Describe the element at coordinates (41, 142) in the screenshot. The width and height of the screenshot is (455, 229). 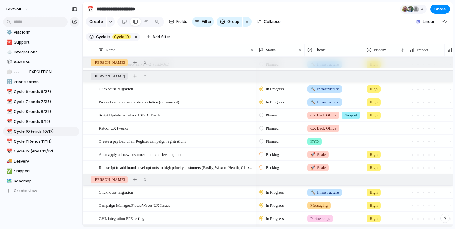
I see `a: 📅Cycle 11 (ends 11/14)` at that location.